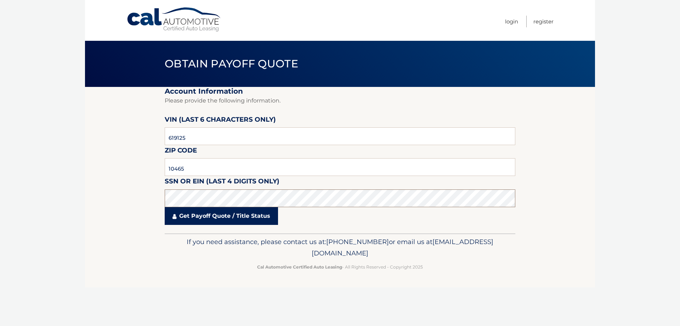  I want to click on p: - All Rights Reserved - Copyright 2025, so click(340, 266).